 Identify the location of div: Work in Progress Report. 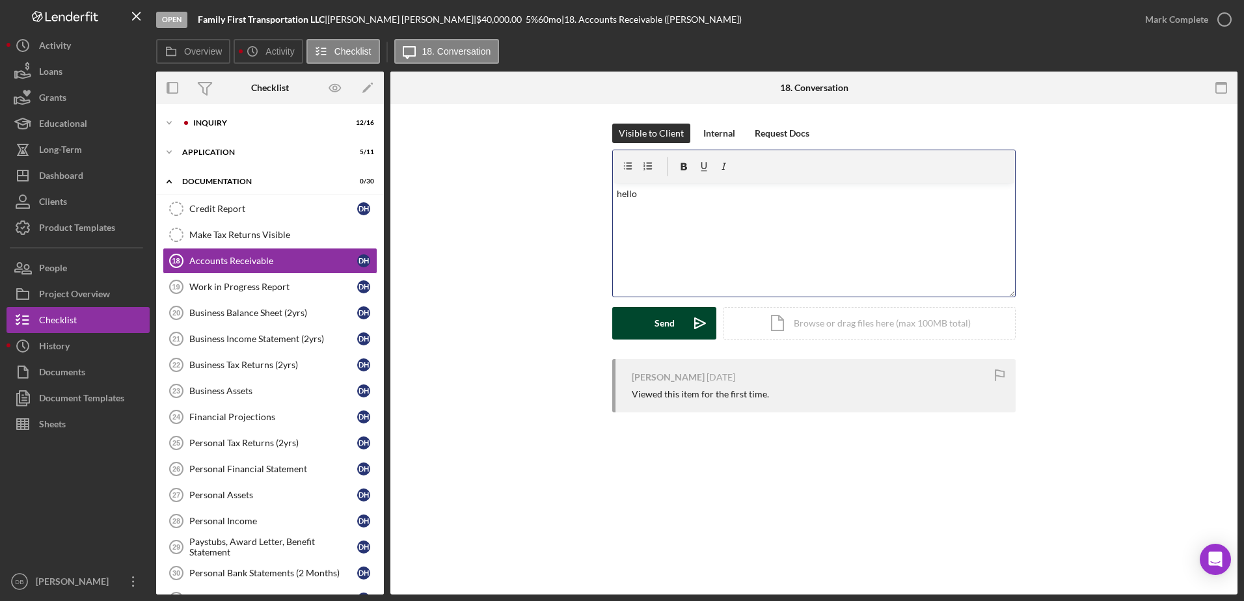
(273, 287).